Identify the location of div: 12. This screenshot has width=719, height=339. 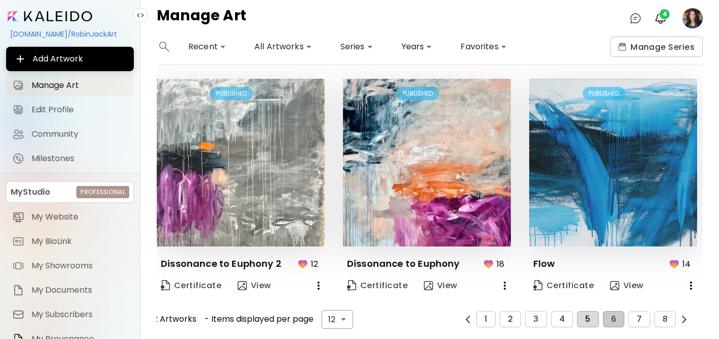
(337, 319).